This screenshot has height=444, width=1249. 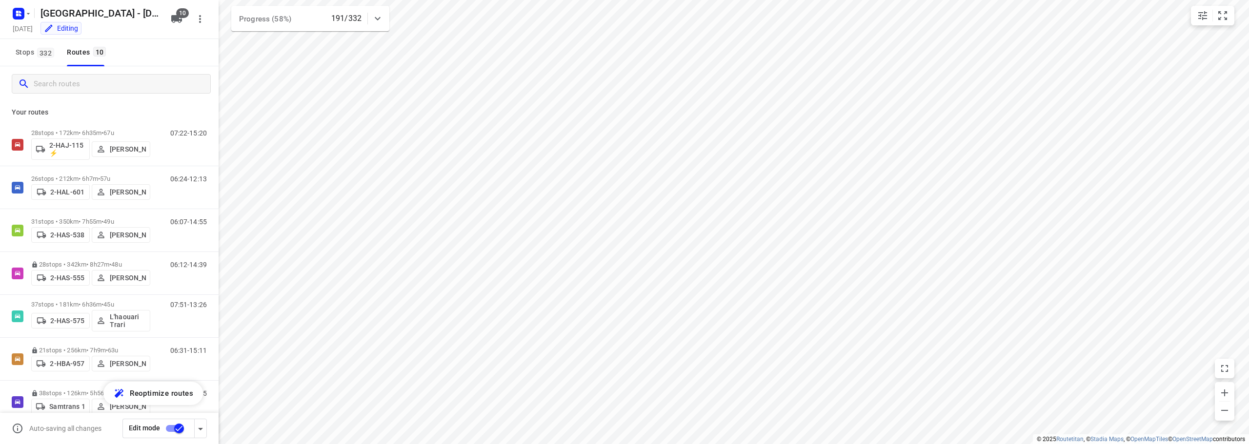 What do you see at coordinates (1202, 16) in the screenshot?
I see `button: Map settings` at bounding box center [1202, 16].